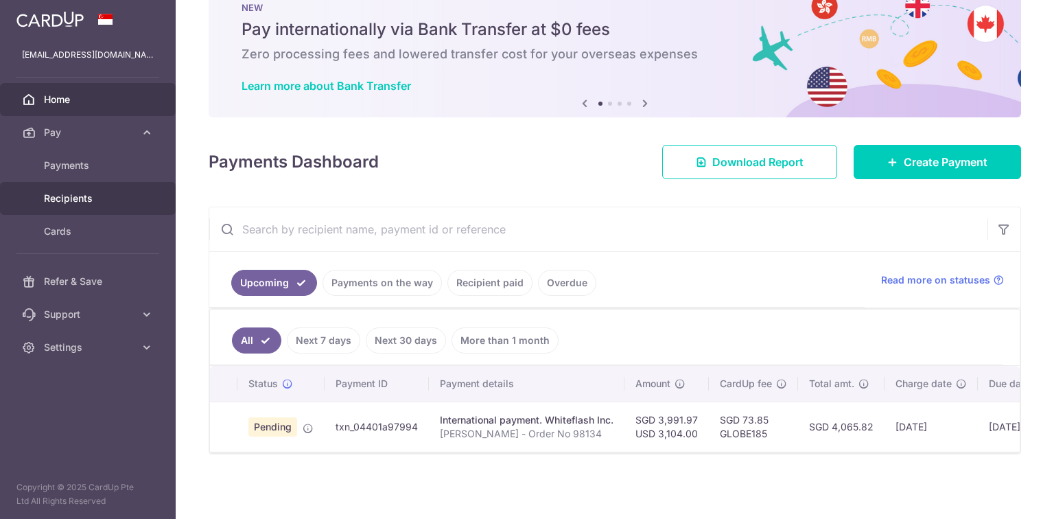 Image resolution: width=1054 pixels, height=519 pixels. Describe the element at coordinates (89, 314) in the screenshot. I see `span: Support` at that location.